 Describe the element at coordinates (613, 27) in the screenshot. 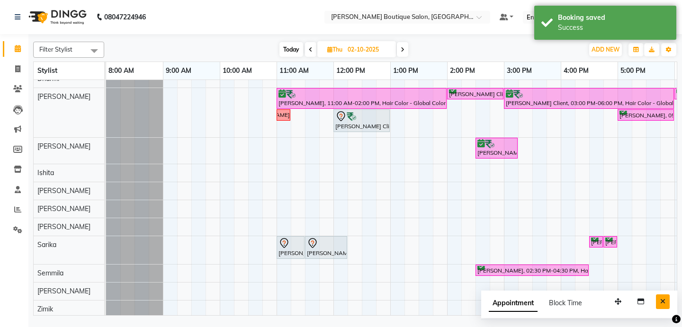

I see `div: Success` at that location.